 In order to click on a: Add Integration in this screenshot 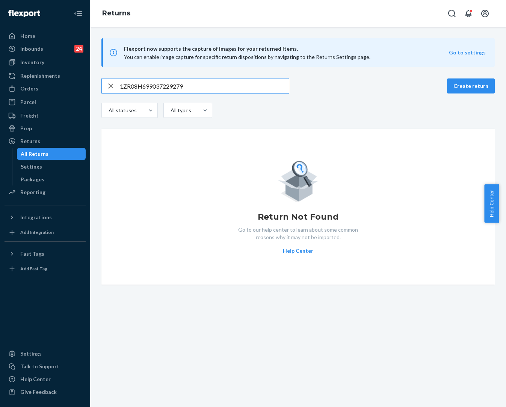, I will do `click(45, 232)`.